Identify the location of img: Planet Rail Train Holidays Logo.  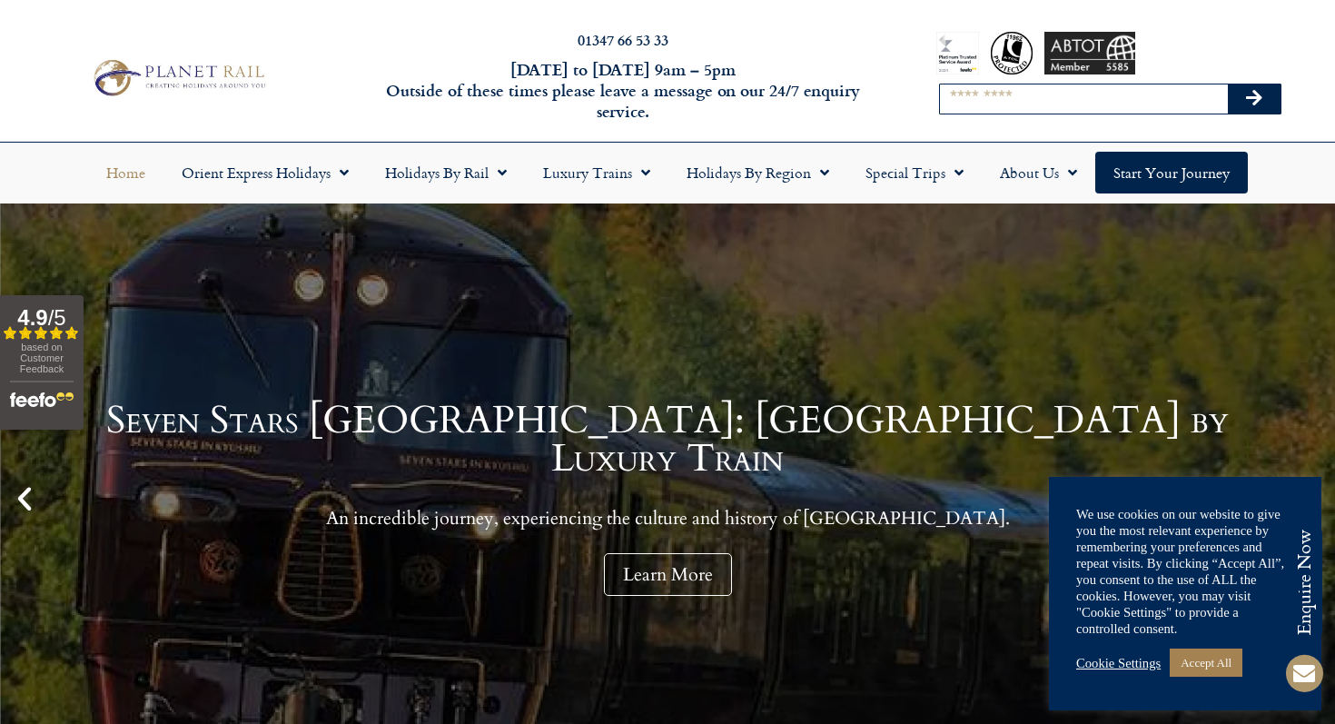
(177, 77).